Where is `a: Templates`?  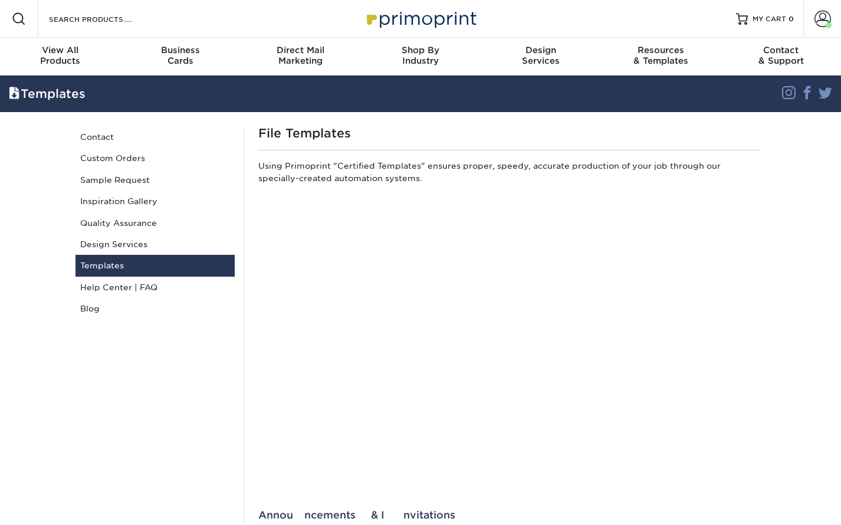 a: Templates is located at coordinates (155, 265).